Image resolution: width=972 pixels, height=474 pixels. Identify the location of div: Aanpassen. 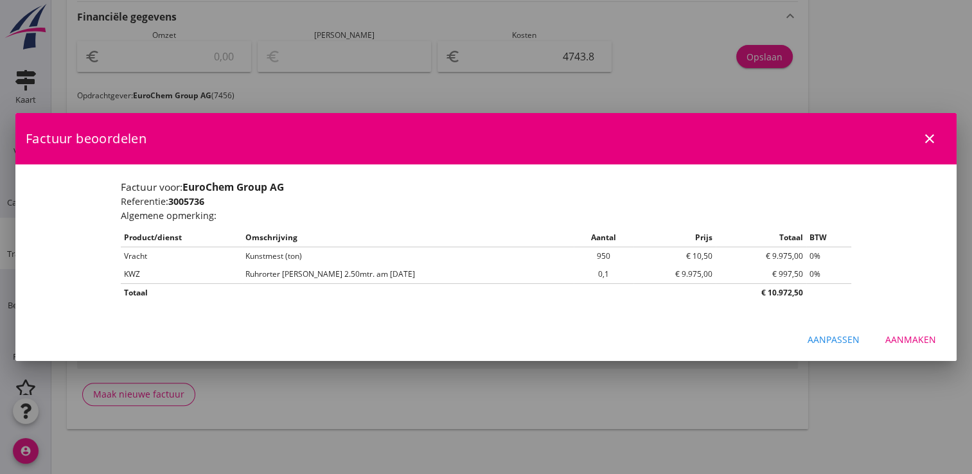
(833, 339).